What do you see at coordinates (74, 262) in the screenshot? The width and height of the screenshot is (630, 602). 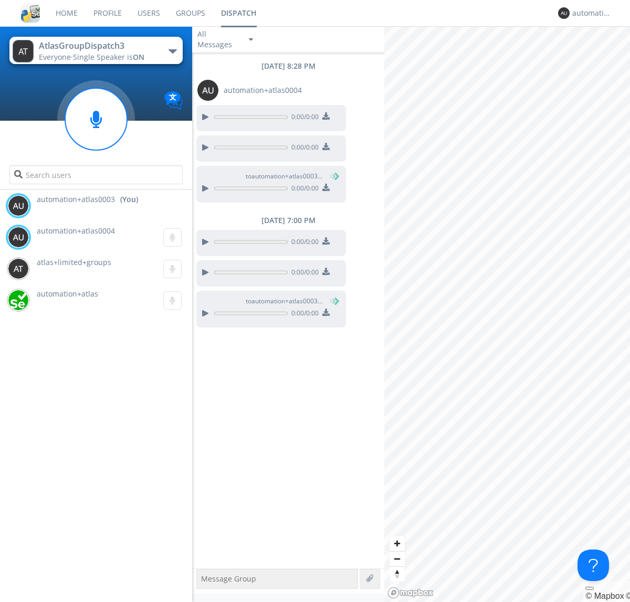 I see `span: atlas+limited+groups` at bounding box center [74, 262].